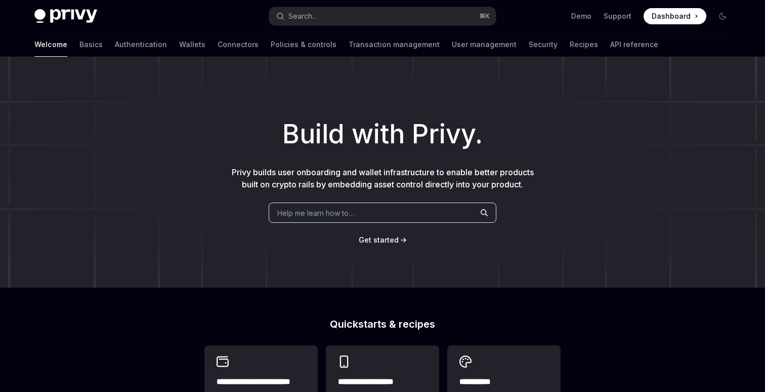 This screenshot has width=765, height=392. Describe the element at coordinates (66, 16) in the screenshot. I see `img: dark logo` at that location.